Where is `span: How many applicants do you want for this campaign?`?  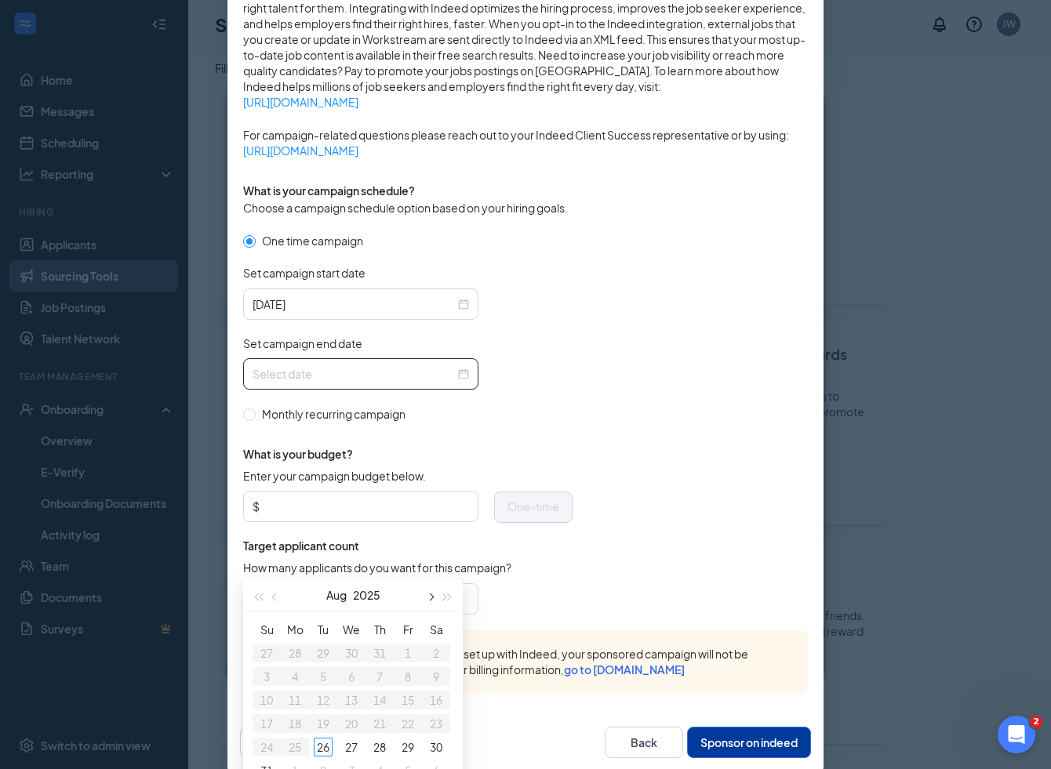 span: How many applicants do you want for this campaign? is located at coordinates (377, 568).